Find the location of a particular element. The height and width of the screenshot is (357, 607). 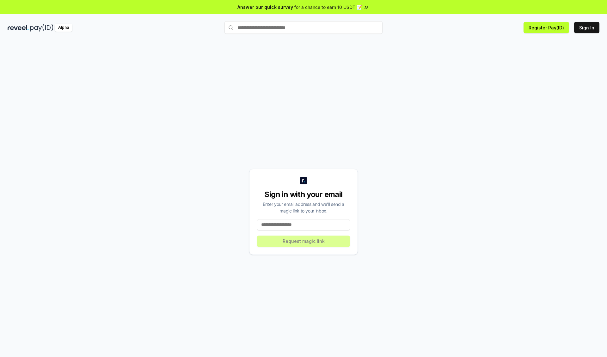

button: Register Pay(ID) is located at coordinates (546, 28).